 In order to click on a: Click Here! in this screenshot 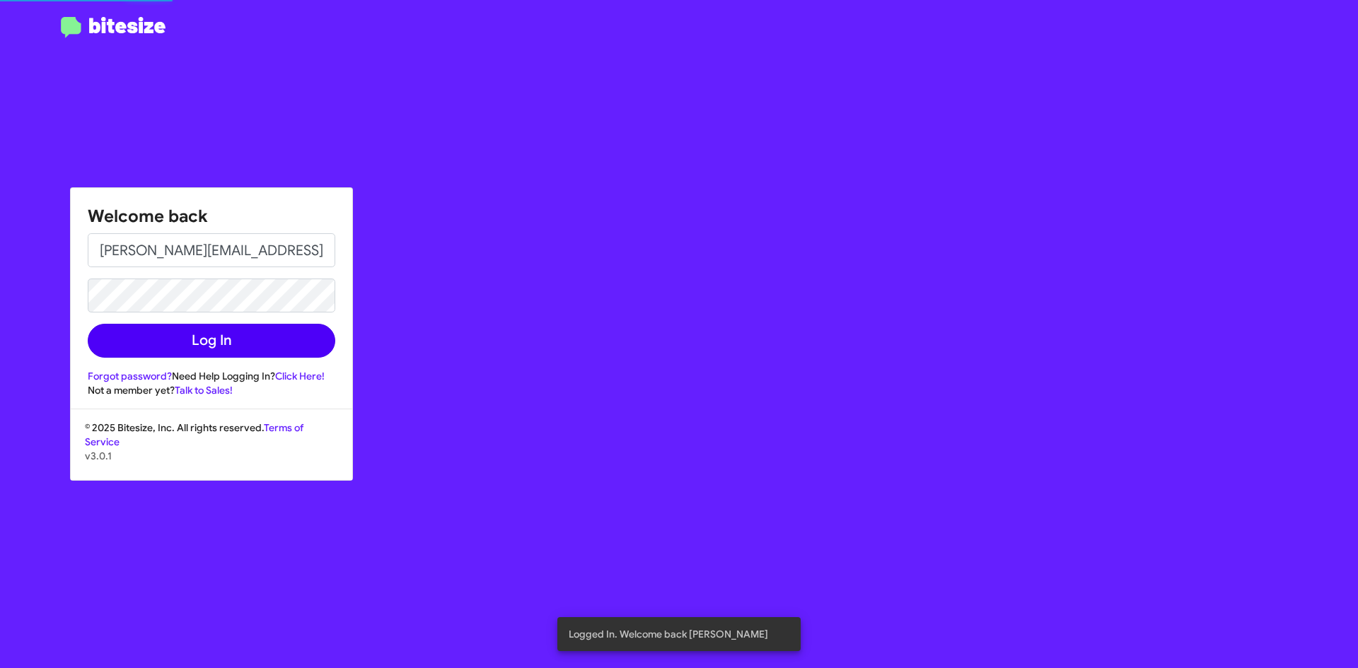, I will do `click(300, 376)`.